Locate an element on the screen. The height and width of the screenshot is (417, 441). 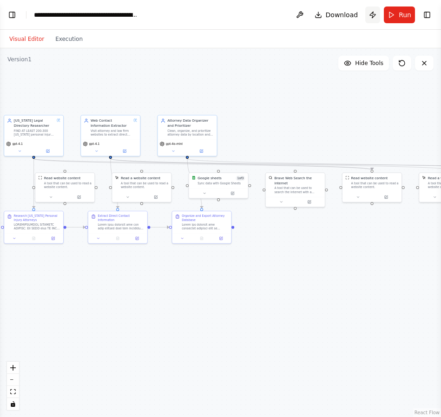
span: Number of enabled actions is located at coordinates (240, 178).